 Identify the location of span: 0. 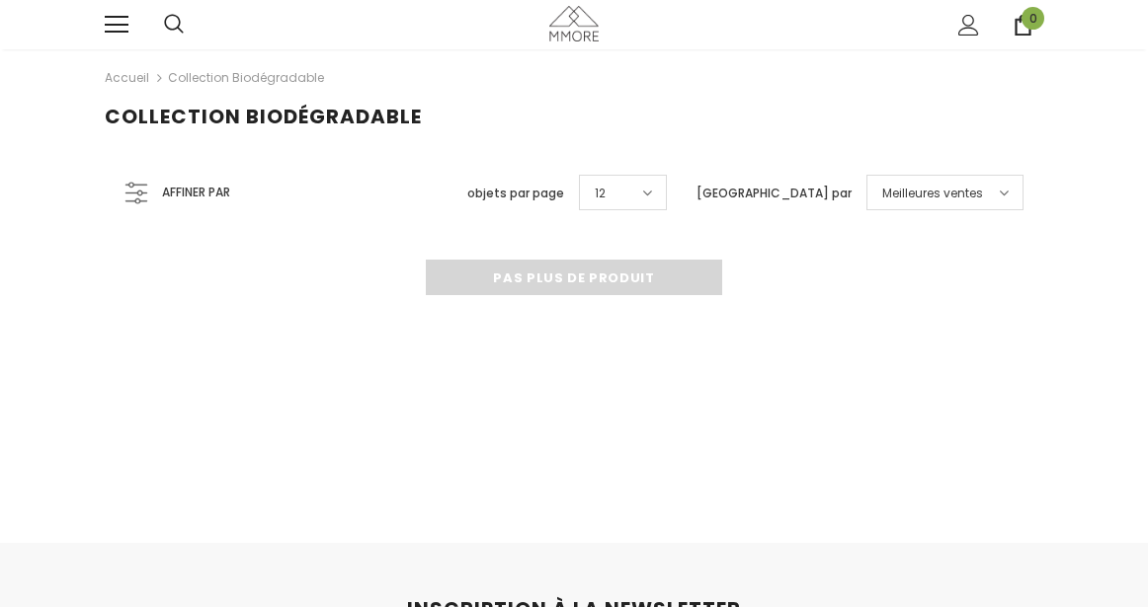
(1032, 18).